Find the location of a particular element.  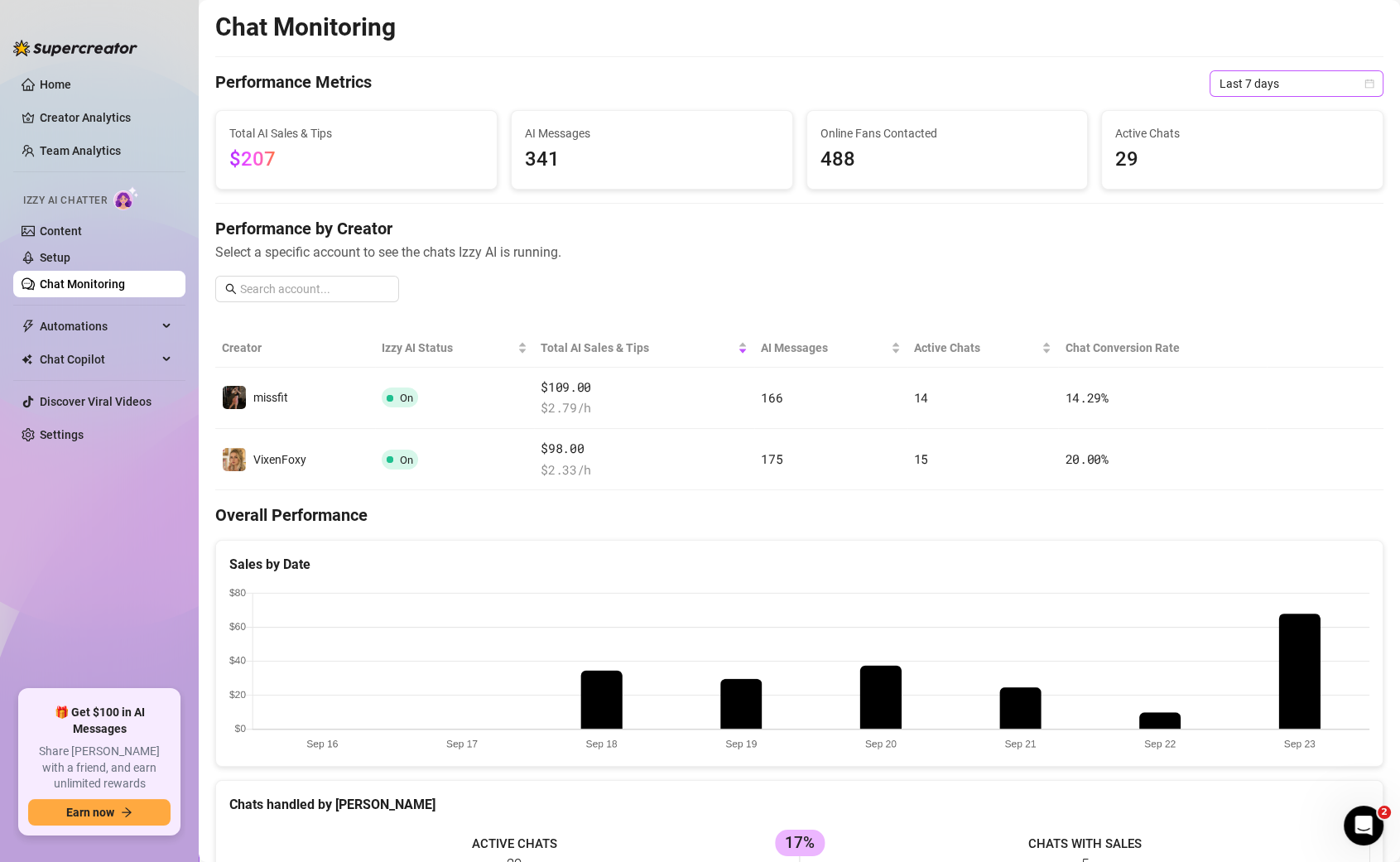

span: 175 is located at coordinates (772, 458).